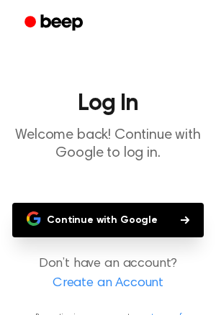  What do you see at coordinates (108, 274) in the screenshot?
I see `p: Don’t have an account?` at bounding box center [108, 274].